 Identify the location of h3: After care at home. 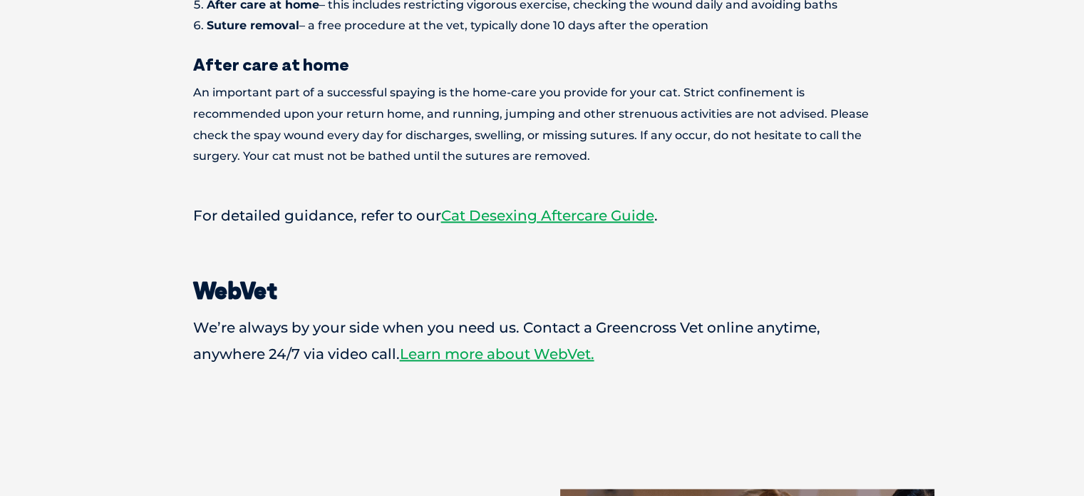
(543, 64).